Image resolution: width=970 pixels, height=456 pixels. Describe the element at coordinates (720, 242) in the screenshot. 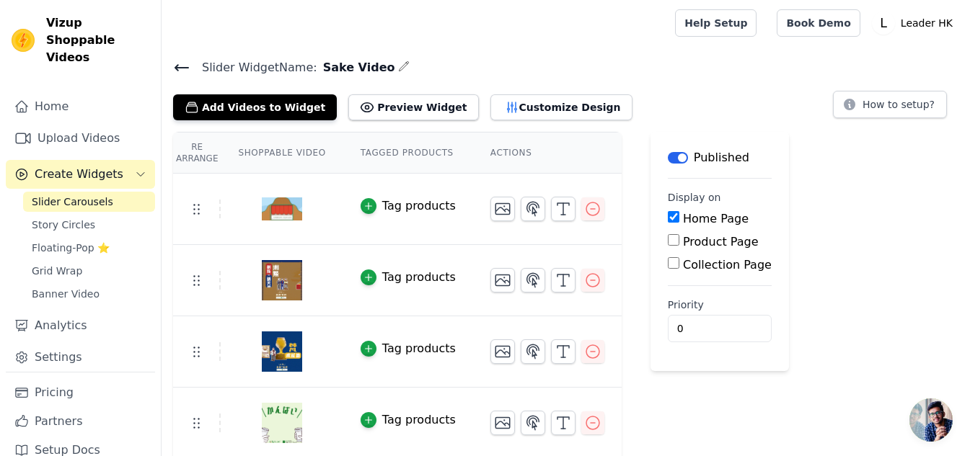

I see `label: Product Page` at that location.